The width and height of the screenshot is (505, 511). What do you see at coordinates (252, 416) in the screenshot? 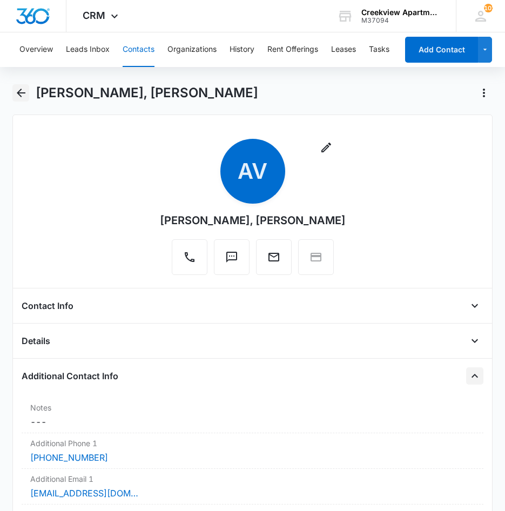
I see `div: Notes---` at bounding box center [252, 416].